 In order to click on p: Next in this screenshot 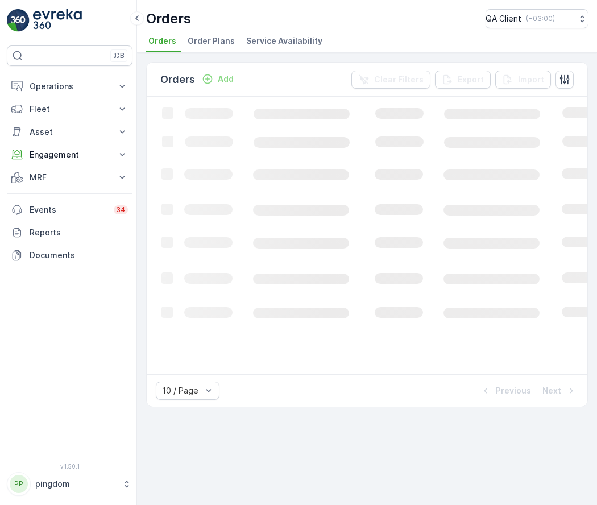, I will do `click(551, 391)`.